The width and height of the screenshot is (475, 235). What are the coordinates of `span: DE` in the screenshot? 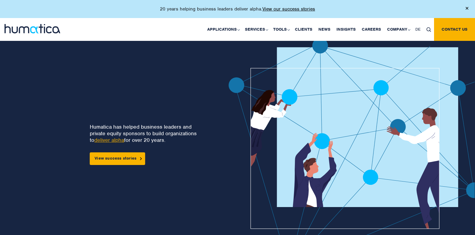 It's located at (418, 29).